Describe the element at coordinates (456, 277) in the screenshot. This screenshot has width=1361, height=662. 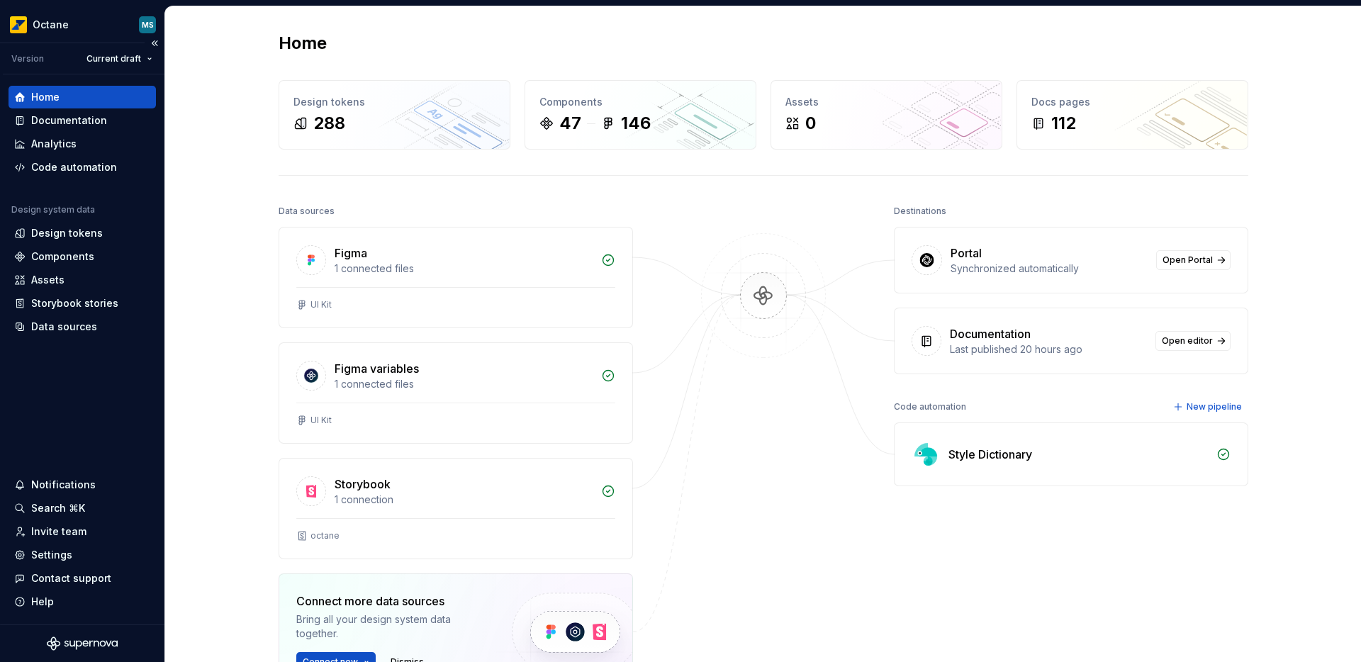
I see `a: Figma1 connected filesUI Kit` at that location.